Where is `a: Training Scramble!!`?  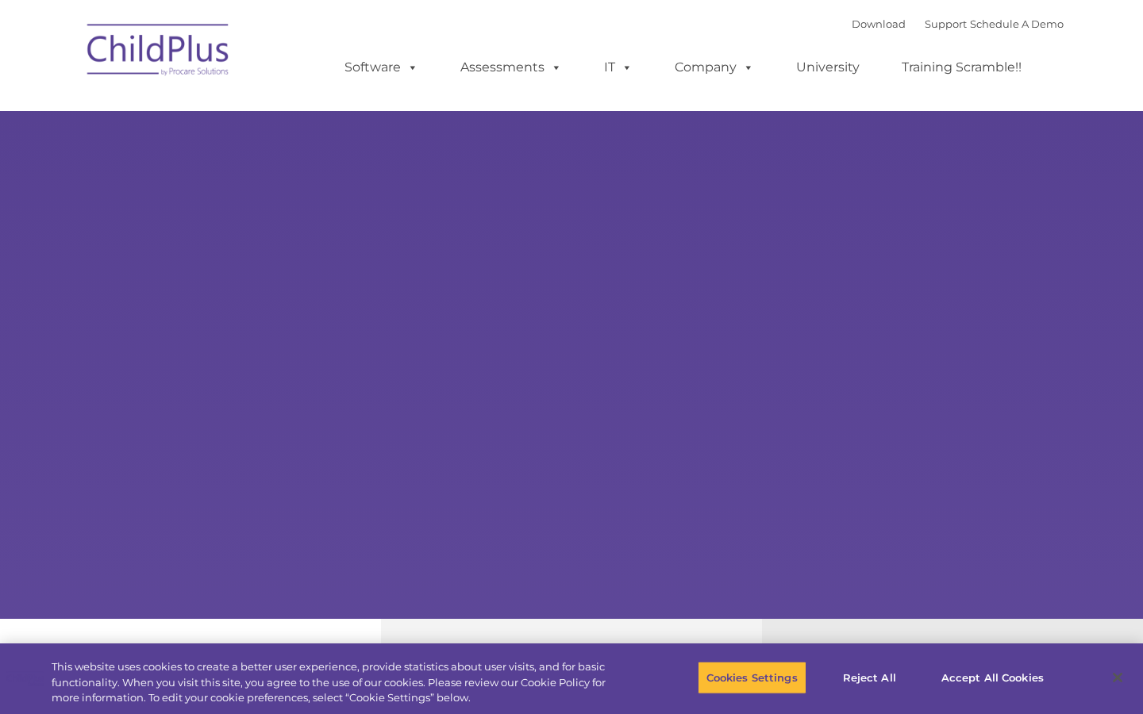
a: Training Scramble!! is located at coordinates (961, 67).